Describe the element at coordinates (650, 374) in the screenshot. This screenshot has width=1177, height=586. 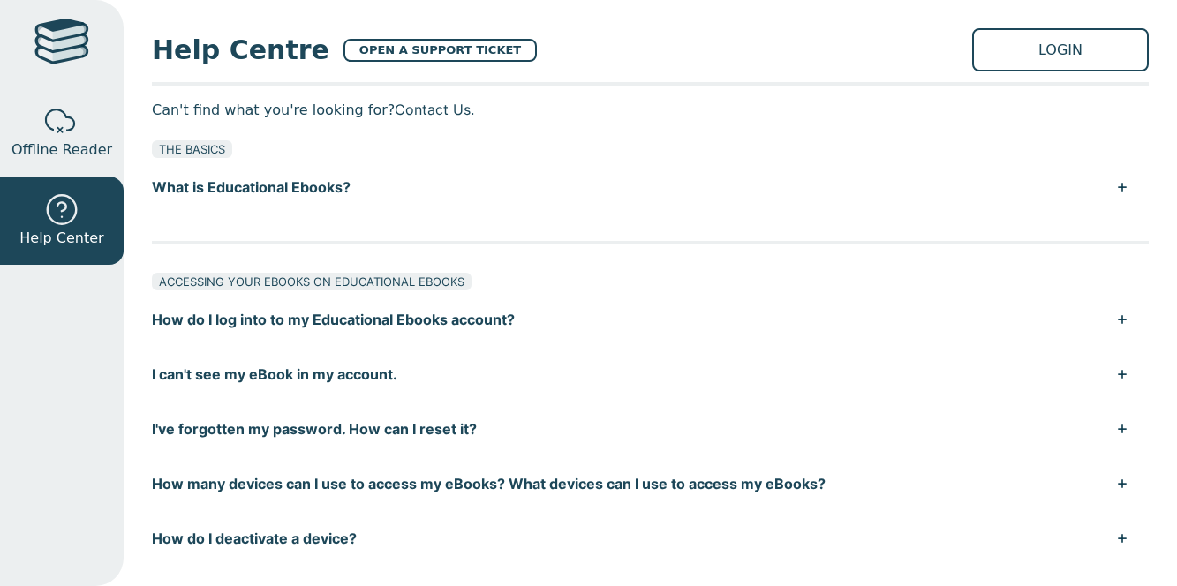
I see `button: I can't see my eBook in my account.` at that location.